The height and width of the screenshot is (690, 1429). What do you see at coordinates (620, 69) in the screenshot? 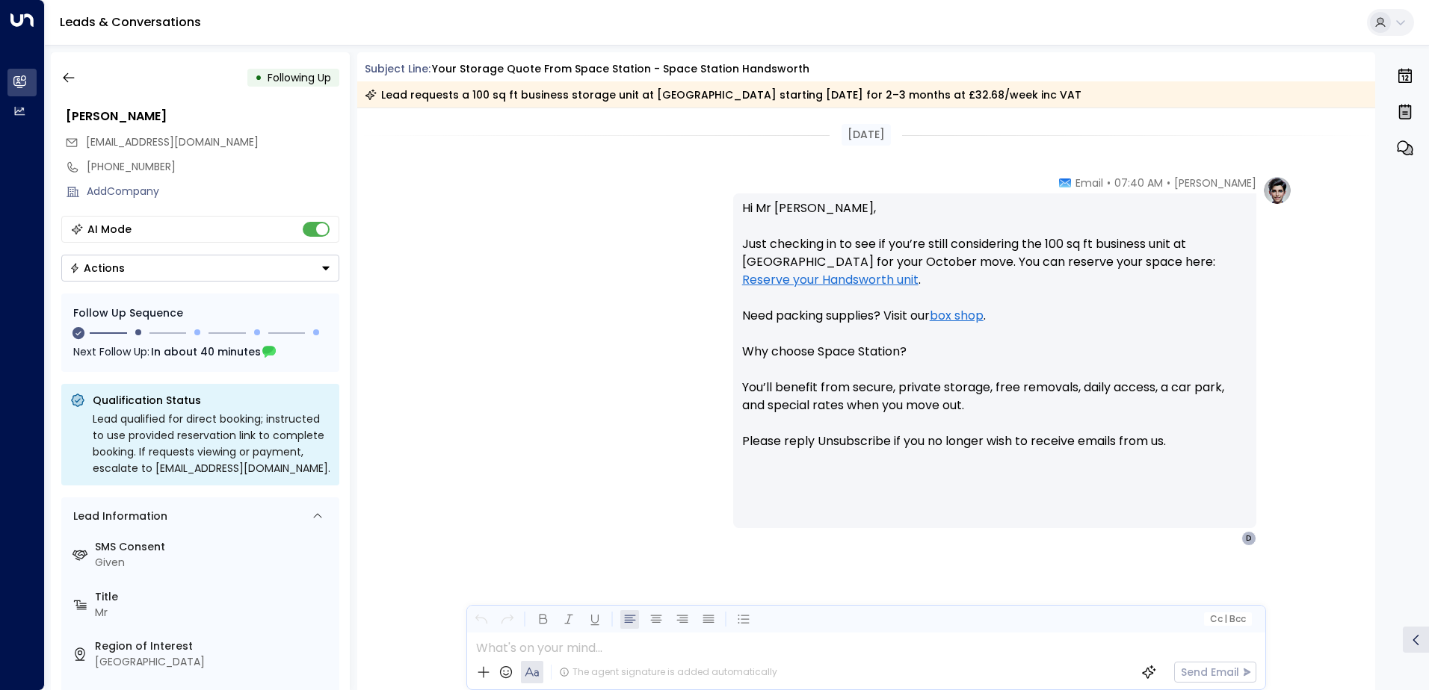
I see `div: Your storage quote from Space Station - Space Station Handsworth` at bounding box center [620, 69].